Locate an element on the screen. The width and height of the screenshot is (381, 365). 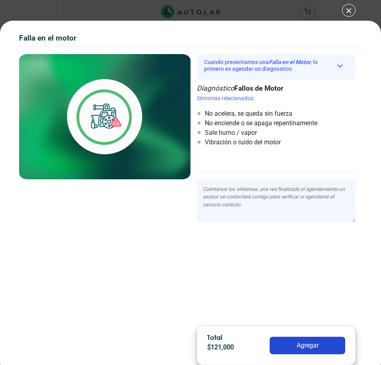
span: Total is located at coordinates (215, 337).